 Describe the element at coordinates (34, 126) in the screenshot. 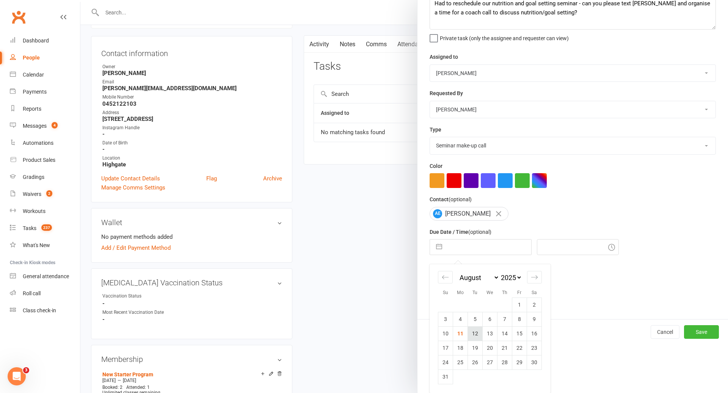

I see `div: Messages` at that location.